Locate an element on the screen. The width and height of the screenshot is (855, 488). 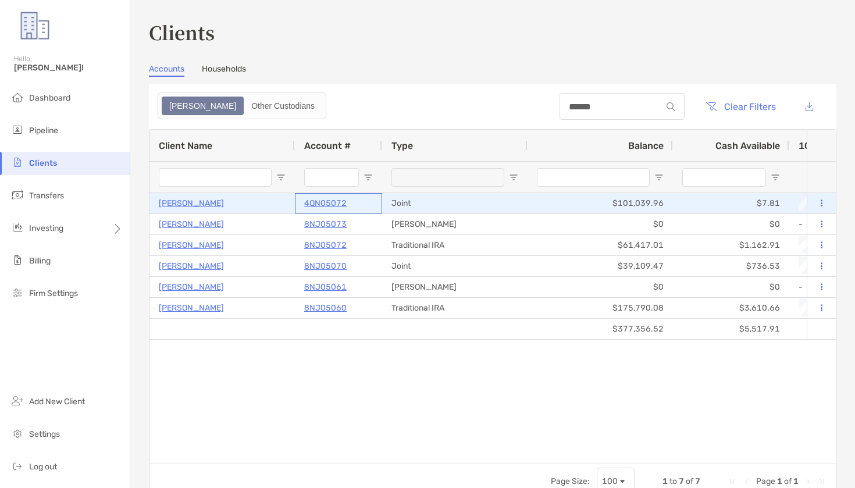
div: $1,162.91 is located at coordinates (732, 245).